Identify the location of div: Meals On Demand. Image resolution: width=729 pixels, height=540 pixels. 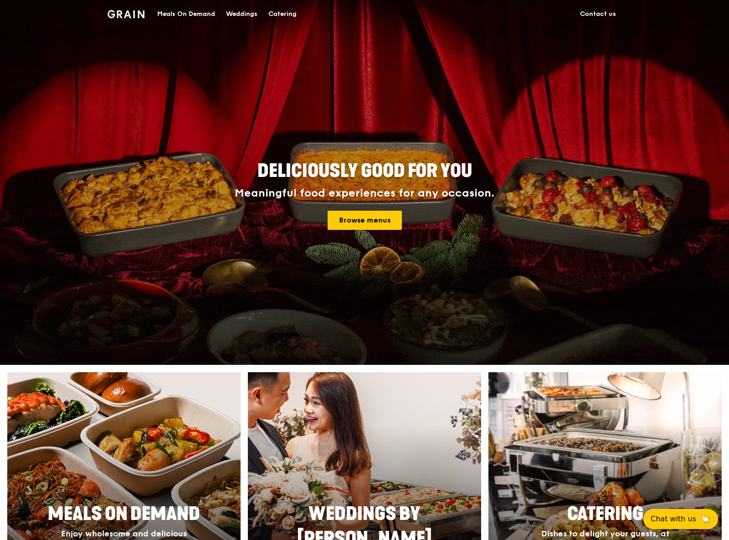
(186, 14).